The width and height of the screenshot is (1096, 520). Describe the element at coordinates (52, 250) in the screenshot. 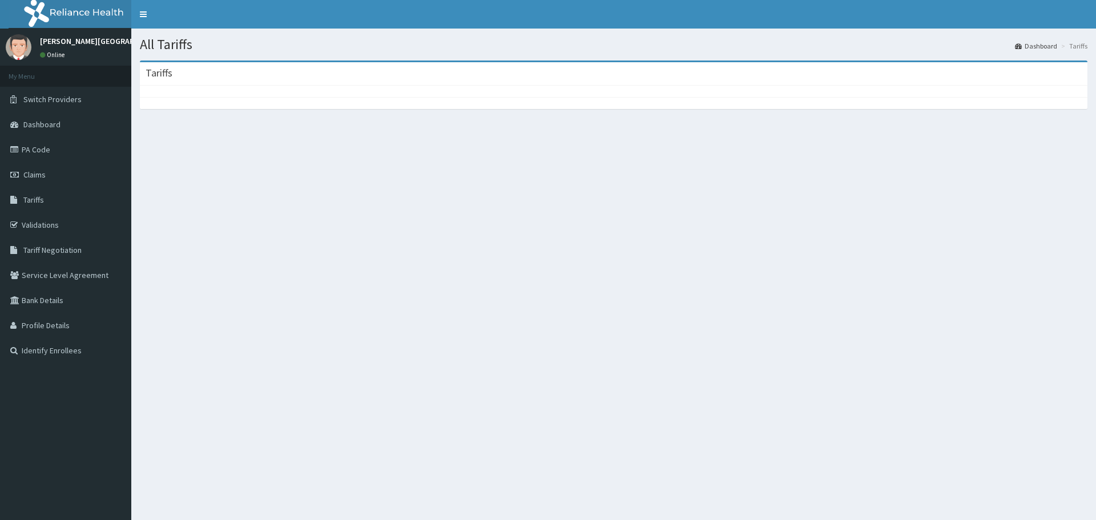

I see `span: Tariff Negotiation` at that location.